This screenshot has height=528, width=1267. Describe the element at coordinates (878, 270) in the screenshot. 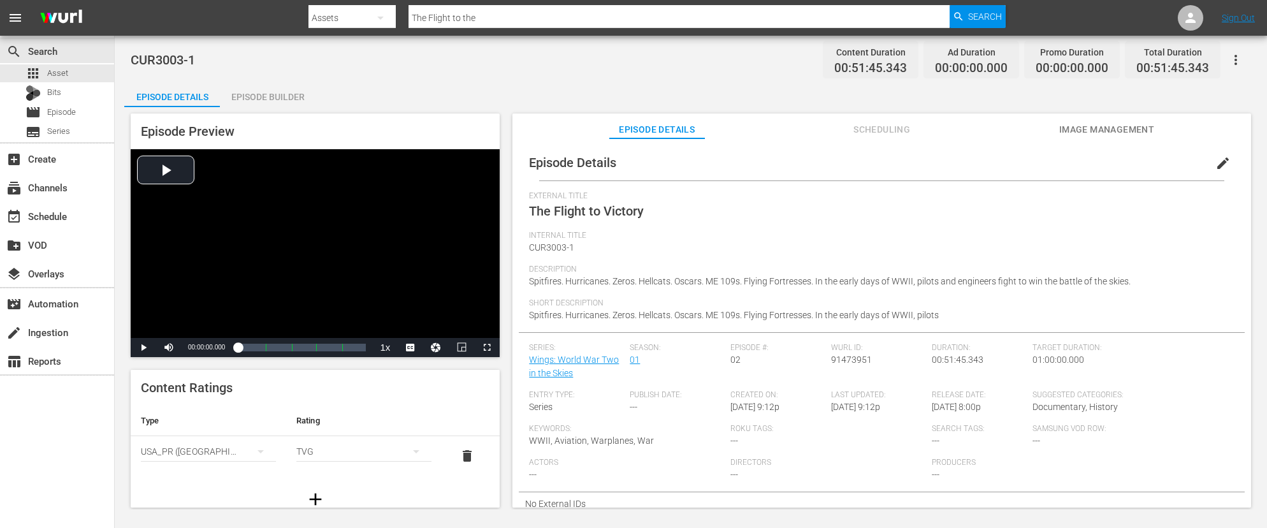

I see `span: Description` at that location.